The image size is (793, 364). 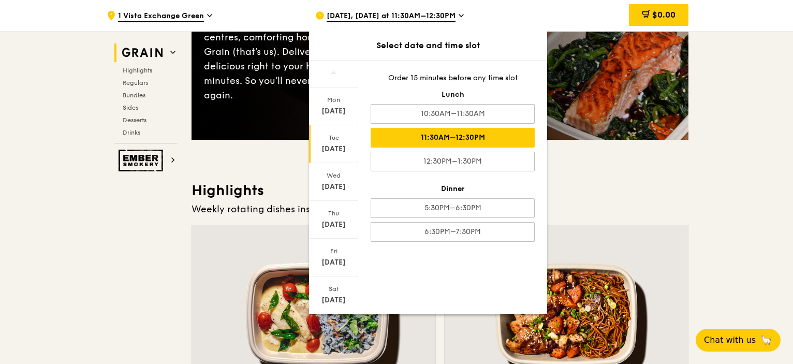 I want to click on div: 11:30AM–12:30PM, so click(x=452, y=138).